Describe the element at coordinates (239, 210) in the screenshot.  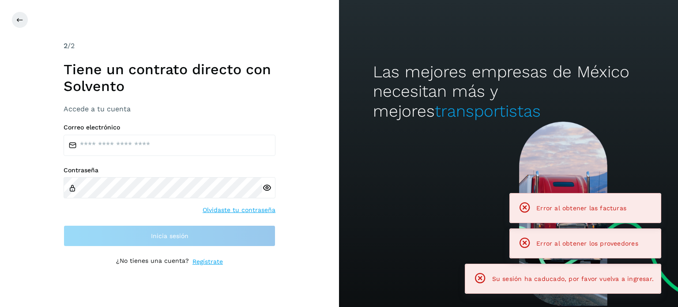
I see `a: Olvidaste tu contraseña` at that location.